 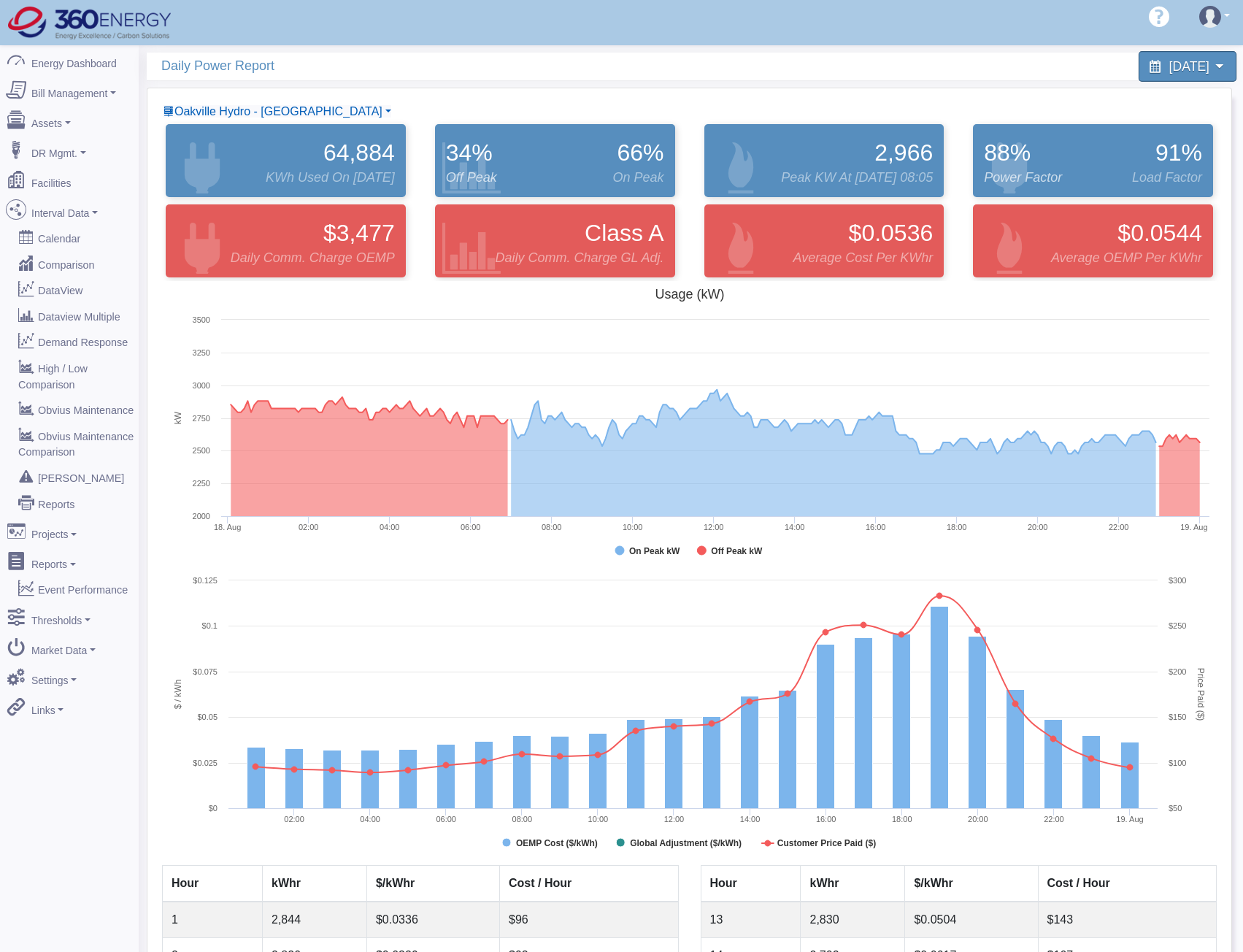 I want to click on span: 2,966, so click(x=903, y=153).